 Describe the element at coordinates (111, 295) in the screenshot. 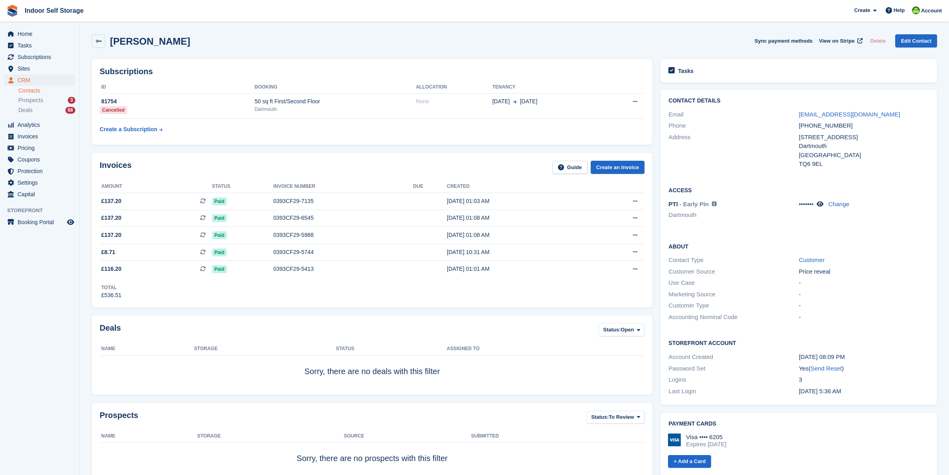

I see `div: £536.51` at that location.